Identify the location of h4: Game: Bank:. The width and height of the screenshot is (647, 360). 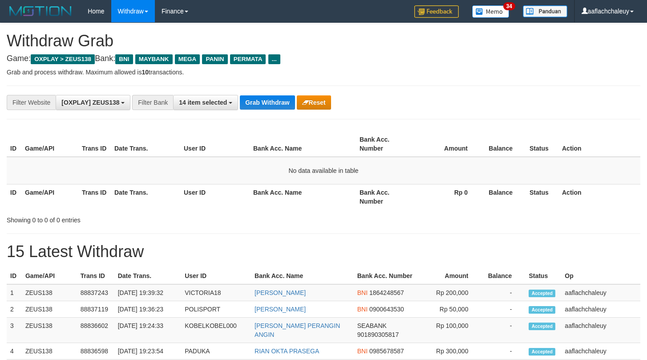
(324, 59).